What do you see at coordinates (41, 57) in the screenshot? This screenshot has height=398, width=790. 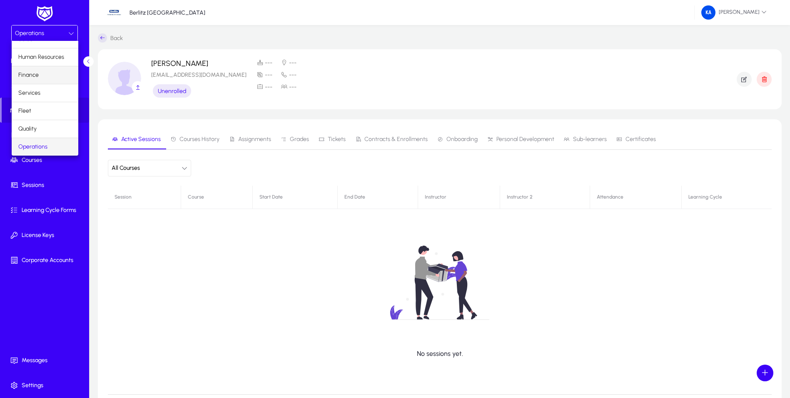 I see `span: Human Resources` at bounding box center [41, 57].